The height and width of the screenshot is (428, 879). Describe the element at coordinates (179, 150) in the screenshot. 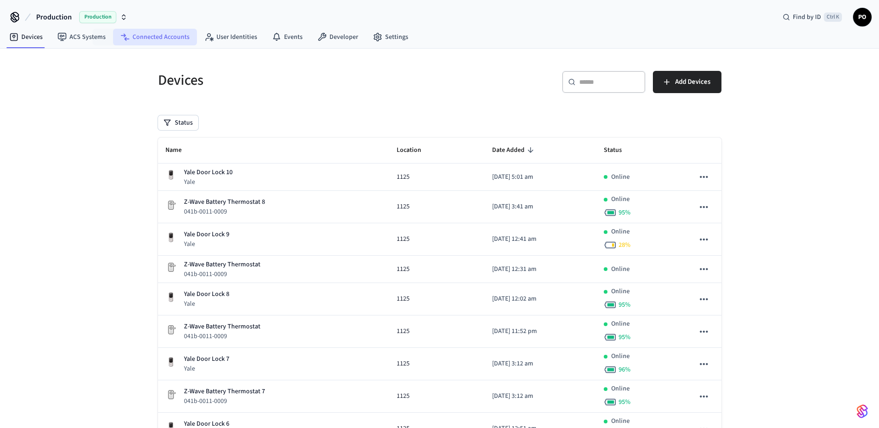

I see `span: Name` at that location.